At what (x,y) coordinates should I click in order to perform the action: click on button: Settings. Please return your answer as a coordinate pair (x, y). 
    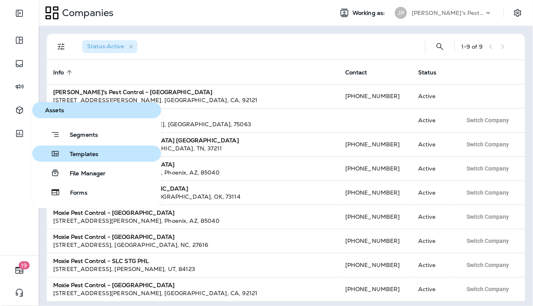
    Looking at the image, I should click on (517, 13).